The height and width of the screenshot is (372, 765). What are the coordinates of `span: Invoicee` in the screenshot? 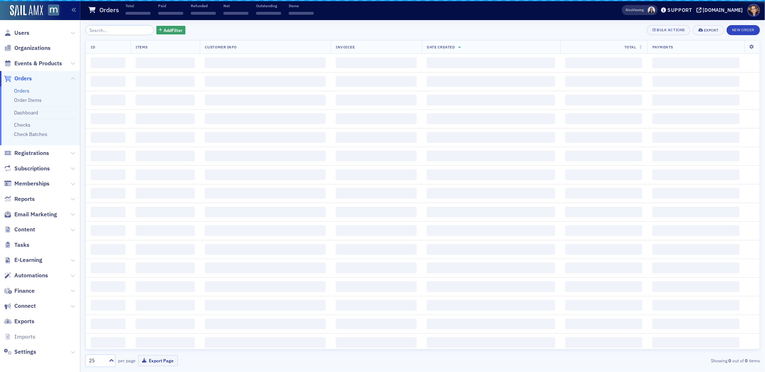 It's located at (345, 47).